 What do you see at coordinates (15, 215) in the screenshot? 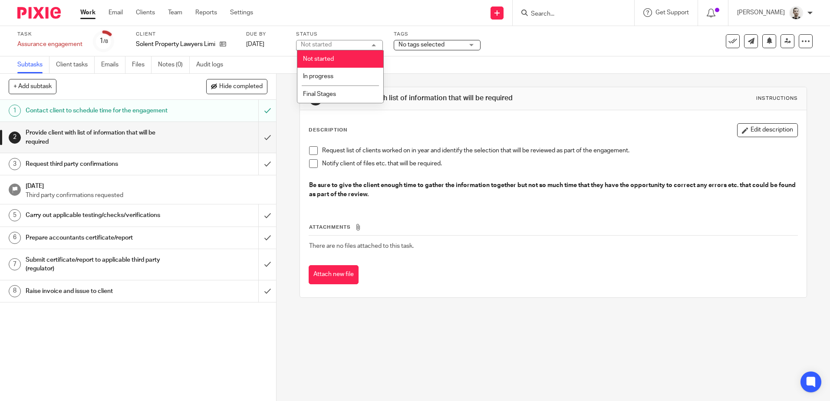
I see `div: 5` at bounding box center [15, 215].